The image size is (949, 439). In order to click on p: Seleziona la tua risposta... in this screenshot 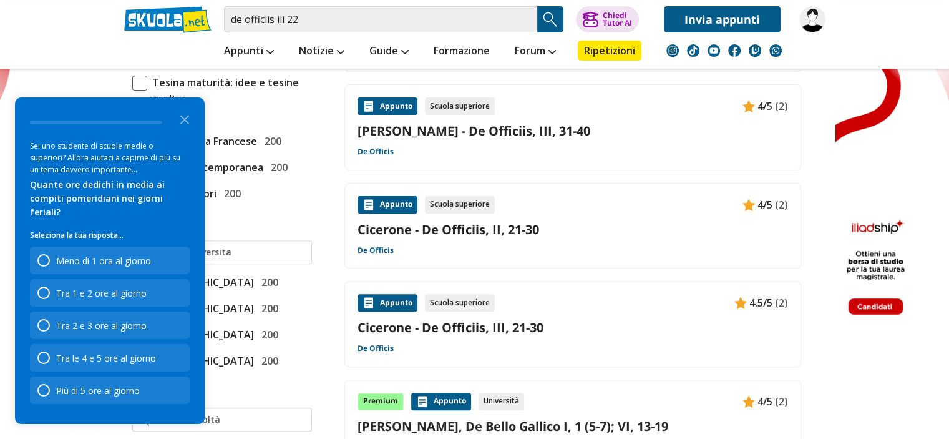, I will do `click(110, 235)`.